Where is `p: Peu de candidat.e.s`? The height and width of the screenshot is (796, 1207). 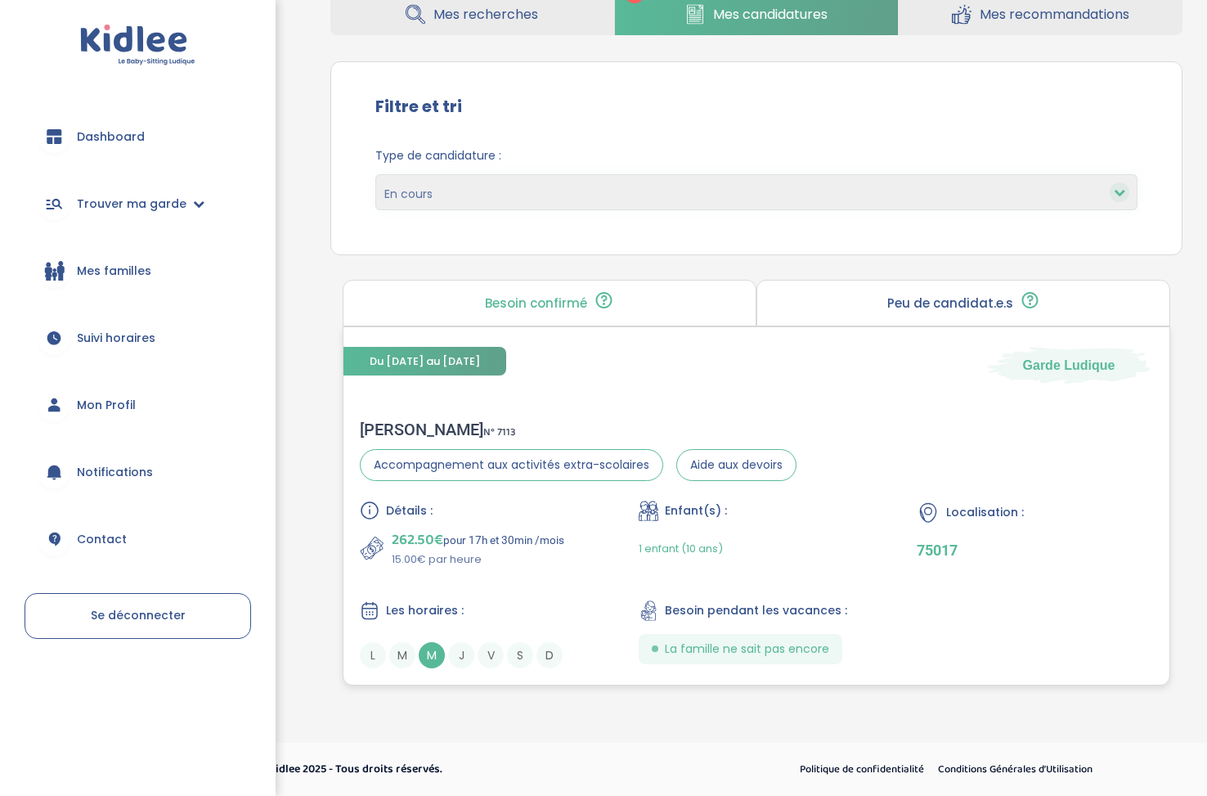 p: Peu de candidat.e.s is located at coordinates (950, 303).